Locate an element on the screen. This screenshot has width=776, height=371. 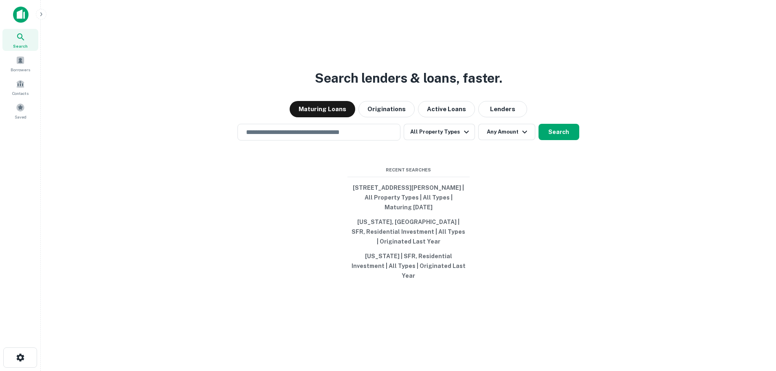
a: Saved is located at coordinates (20, 111).